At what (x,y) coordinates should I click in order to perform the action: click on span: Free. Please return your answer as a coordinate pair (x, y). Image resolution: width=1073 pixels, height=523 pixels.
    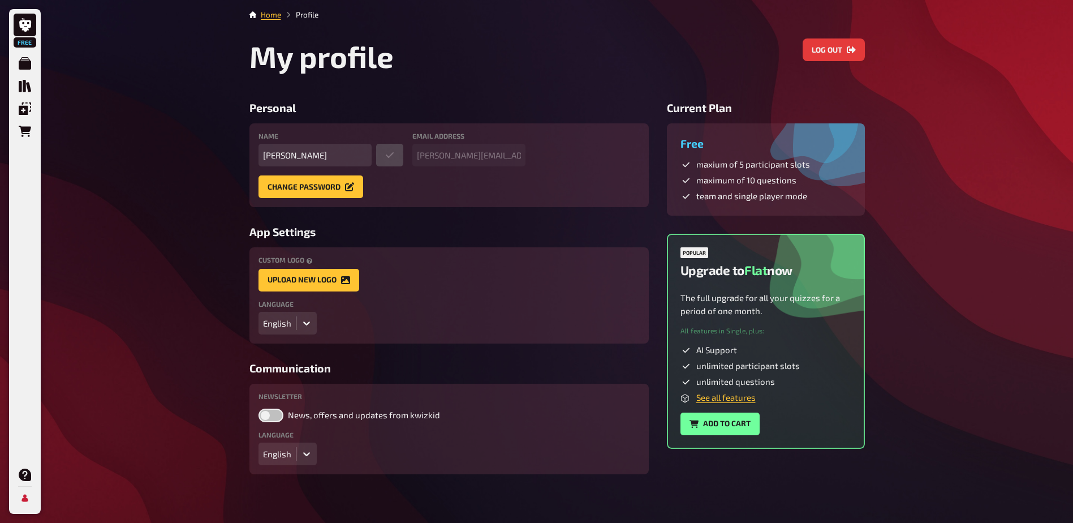
    Looking at the image, I should click on (25, 42).